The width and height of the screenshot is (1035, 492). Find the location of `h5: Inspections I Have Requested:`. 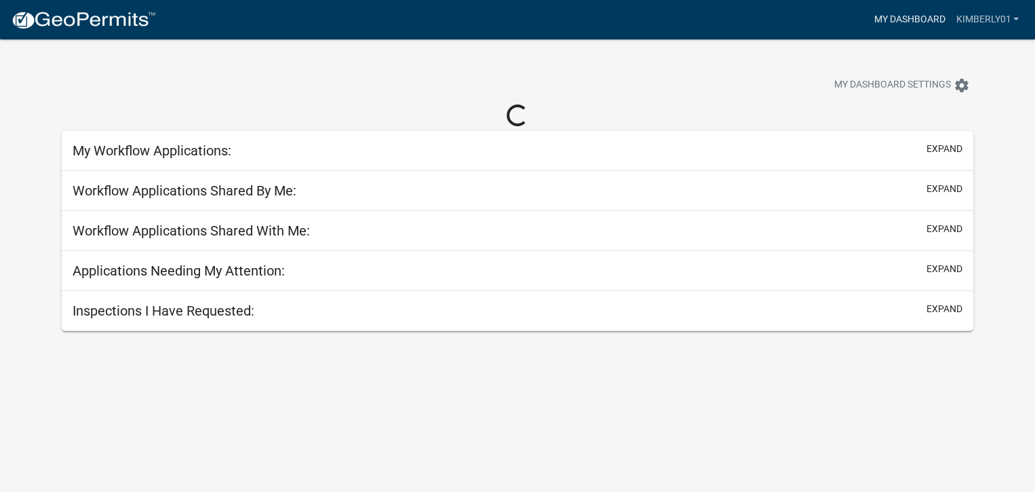

h5: Inspections I Have Requested: is located at coordinates (163, 311).